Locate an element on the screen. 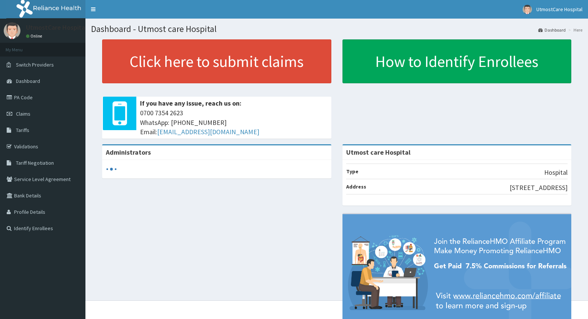  b: Administrators is located at coordinates (128, 152).